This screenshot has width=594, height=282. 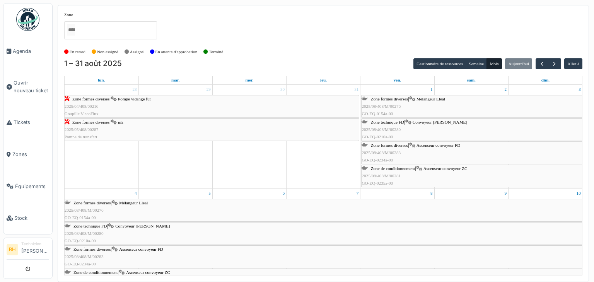 What do you see at coordinates (31, 51) in the screenshot?
I see `span: Agenda` at bounding box center [31, 51].